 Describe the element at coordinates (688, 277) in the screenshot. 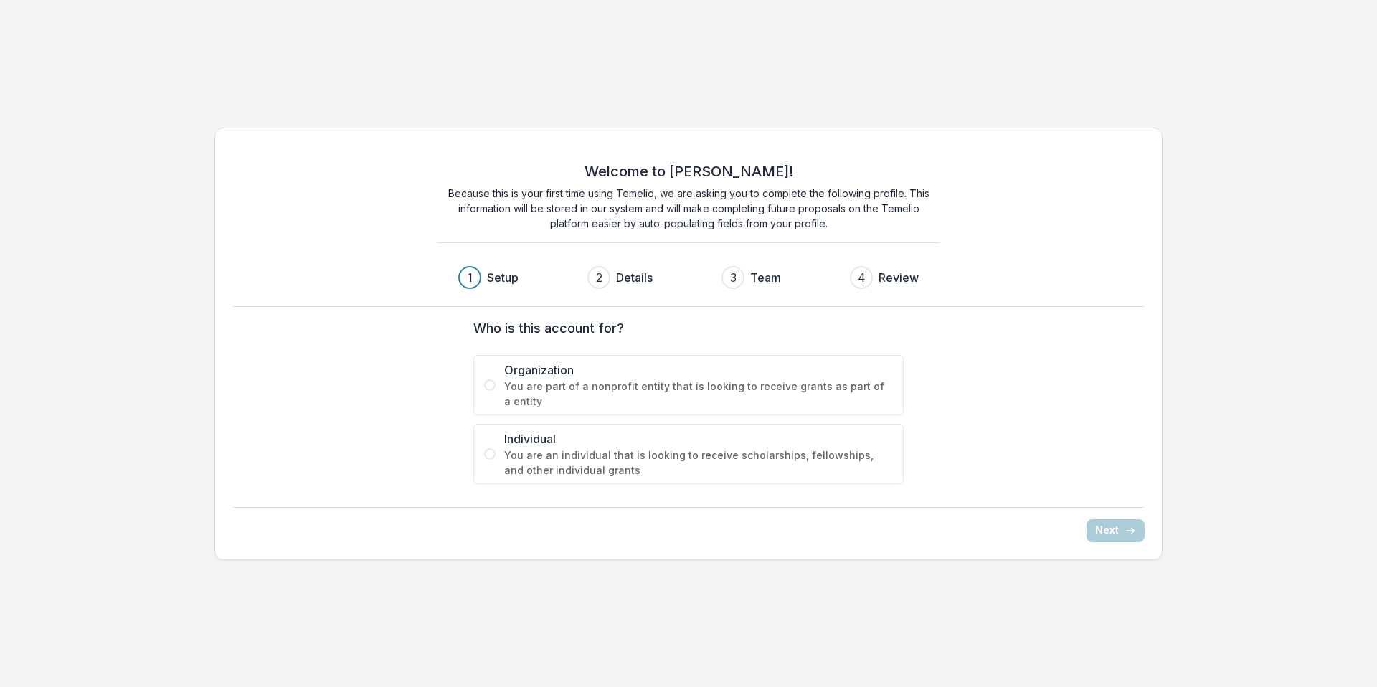

I see `div: Progress` at that location.